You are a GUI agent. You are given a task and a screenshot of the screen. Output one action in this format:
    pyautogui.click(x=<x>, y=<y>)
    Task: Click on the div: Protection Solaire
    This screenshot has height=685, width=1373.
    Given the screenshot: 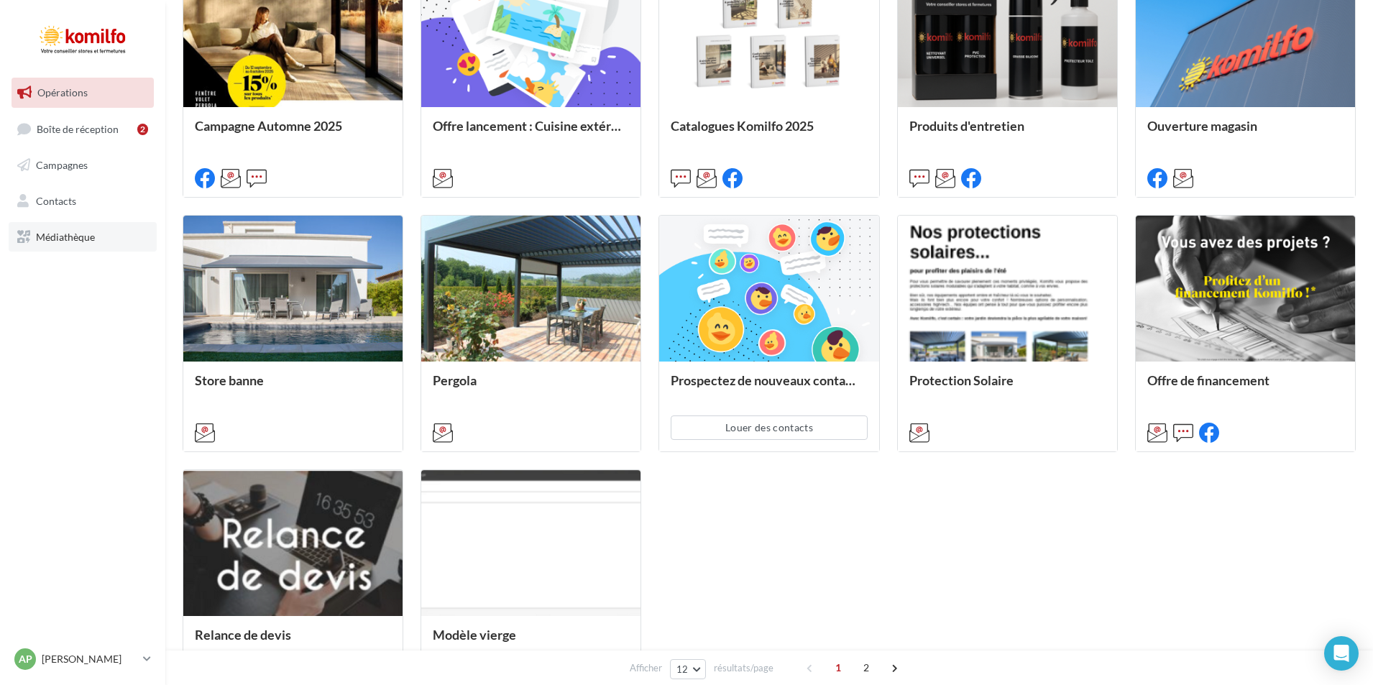 What is the action you would take?
    pyautogui.click(x=1007, y=387)
    